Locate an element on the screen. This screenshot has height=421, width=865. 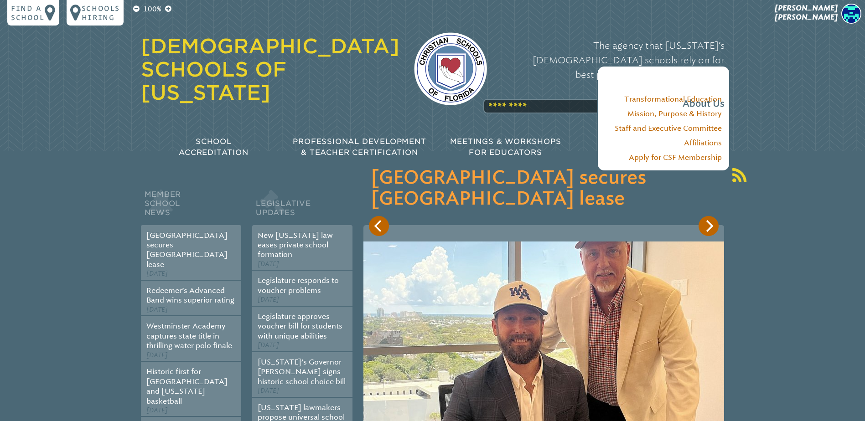
a: Legislature approves voucher bill for students with unique abilities is located at coordinates (300, 326).